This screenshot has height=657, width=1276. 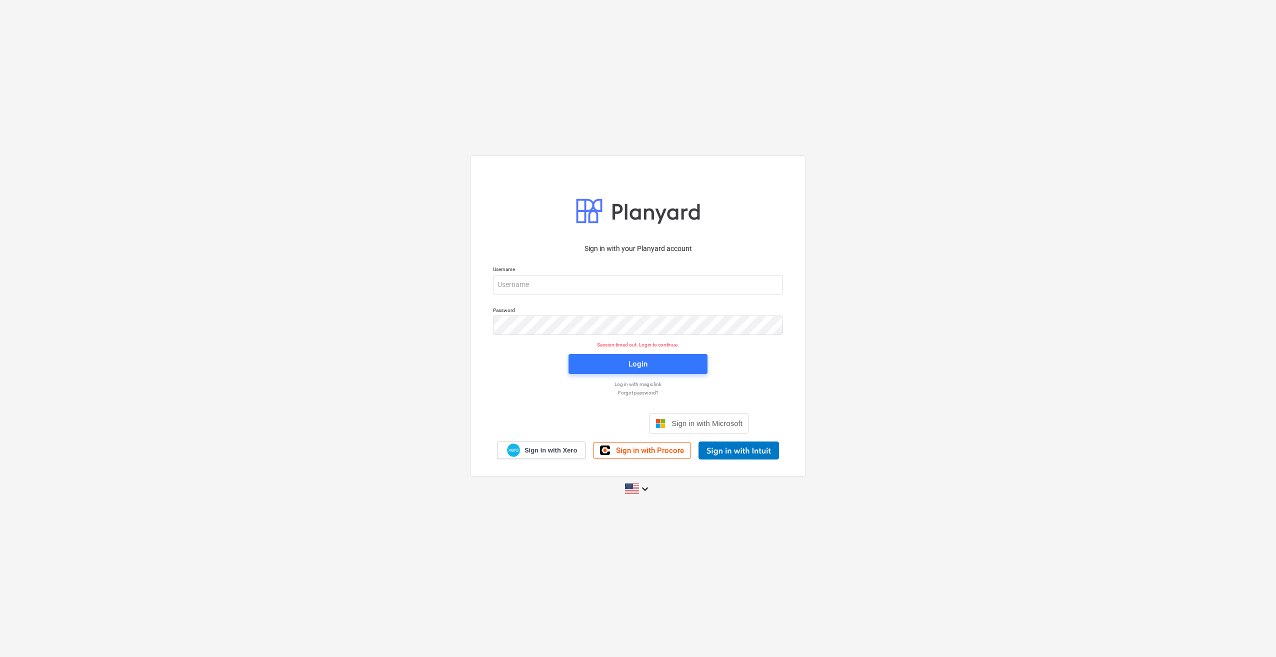 I want to click on p: Forgot password?, so click(x=638, y=392).